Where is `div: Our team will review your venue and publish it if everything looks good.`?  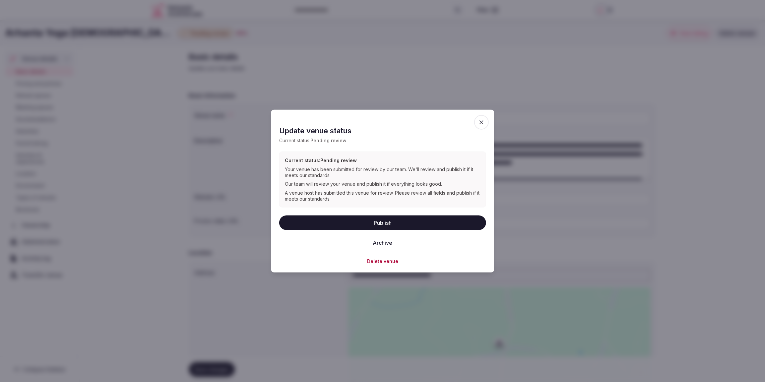 div: Our team will review your venue and publish it if everything looks good. is located at coordinates (383, 184).